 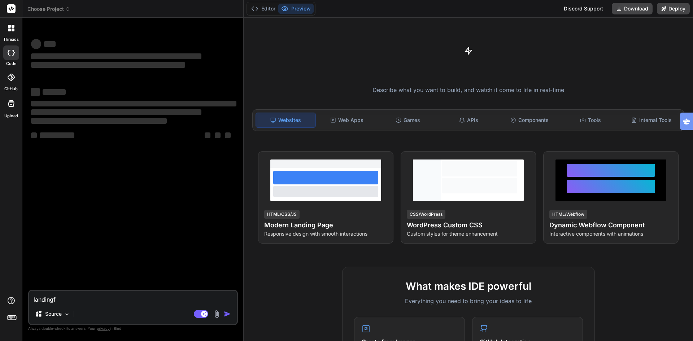 I want to click on textarea: landingf, so click(x=133, y=297).